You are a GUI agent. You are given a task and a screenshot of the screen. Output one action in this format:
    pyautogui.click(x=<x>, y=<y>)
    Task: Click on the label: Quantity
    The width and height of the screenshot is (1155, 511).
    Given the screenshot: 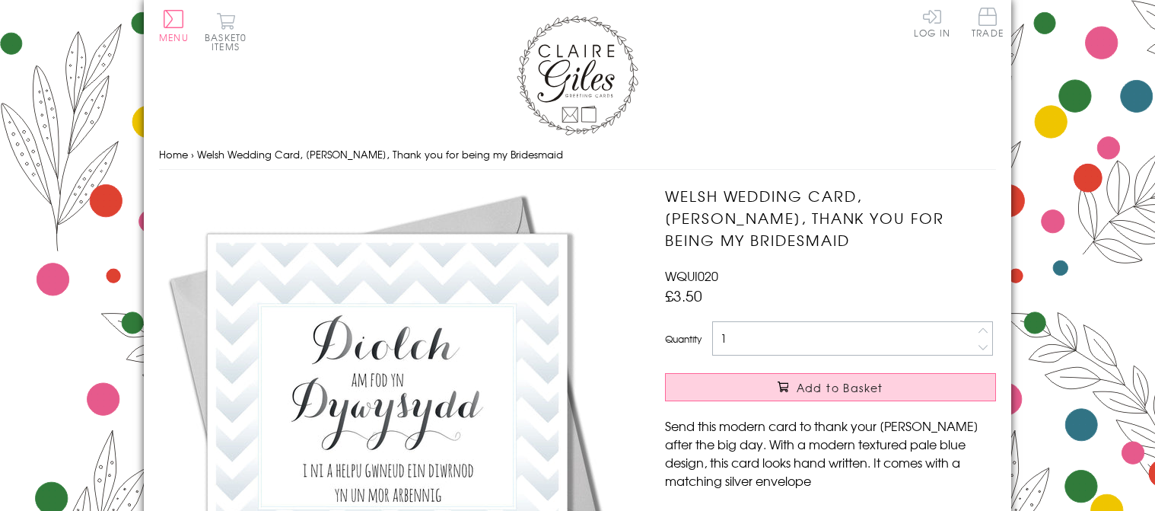 What is the action you would take?
    pyautogui.click(x=683, y=339)
    